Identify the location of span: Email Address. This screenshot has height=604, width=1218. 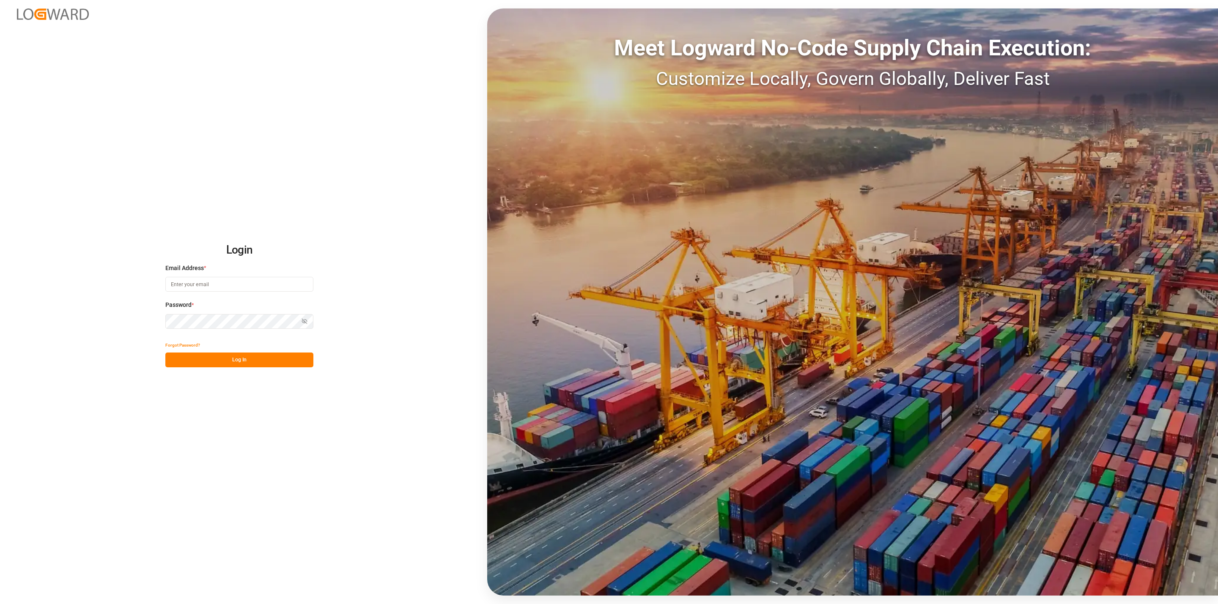
(184, 268).